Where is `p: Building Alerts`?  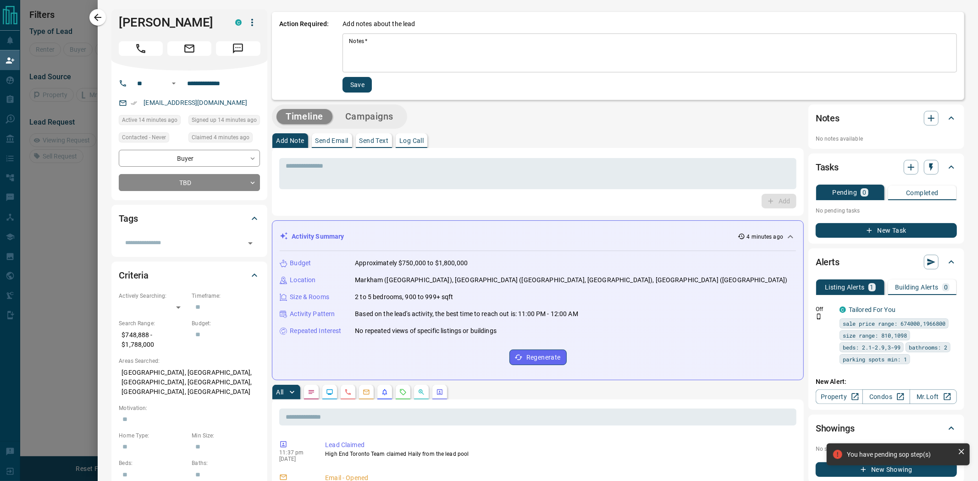
p: Building Alerts is located at coordinates (916, 287).